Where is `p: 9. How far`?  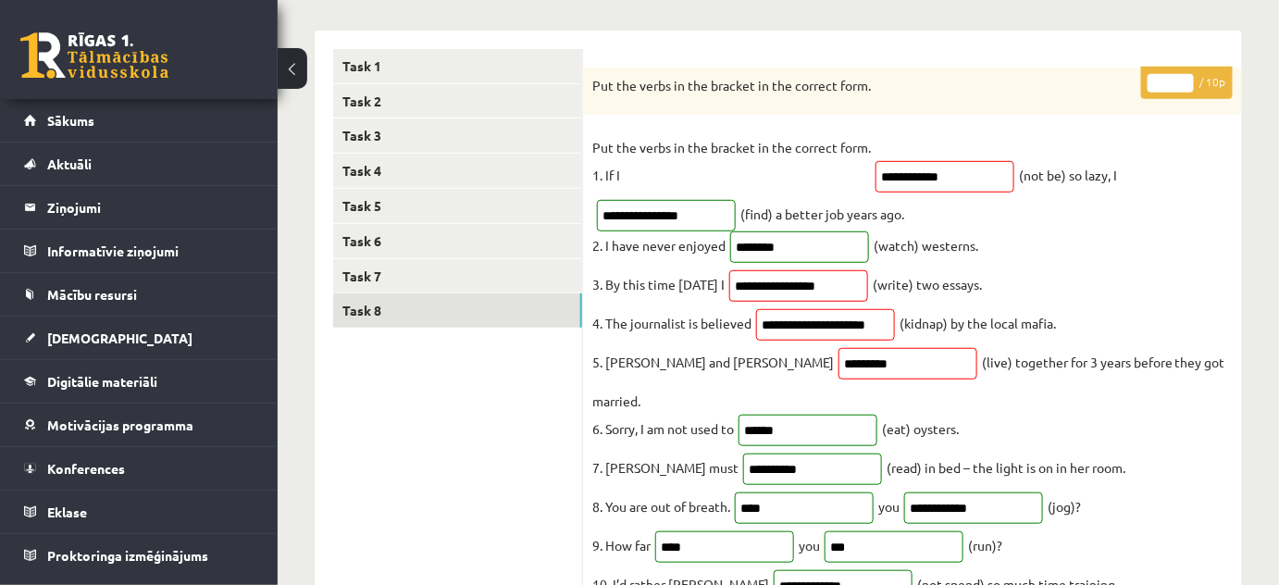
p: 9. How far is located at coordinates (621, 545).